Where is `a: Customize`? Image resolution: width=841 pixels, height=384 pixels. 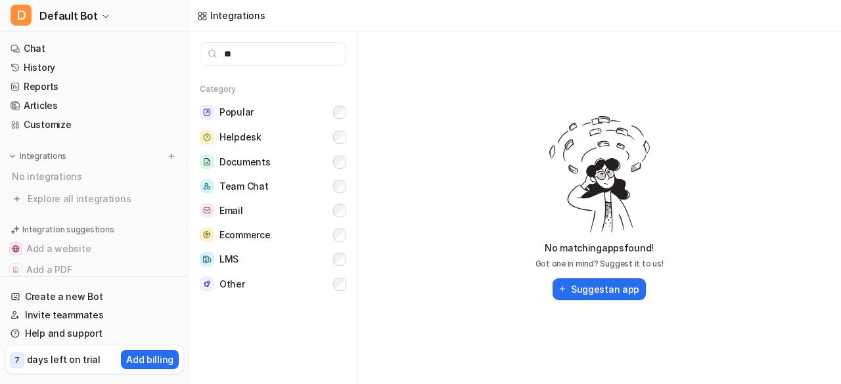 a: Customize is located at coordinates (94, 125).